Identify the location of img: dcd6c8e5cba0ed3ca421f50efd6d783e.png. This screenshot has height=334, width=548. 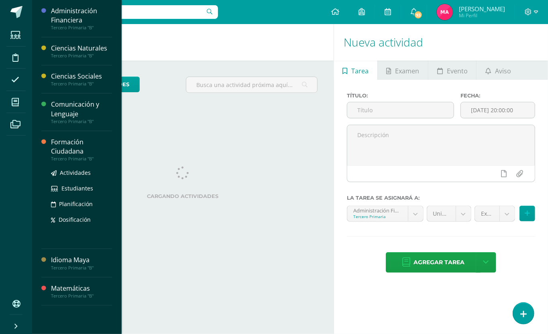
(445, 12).